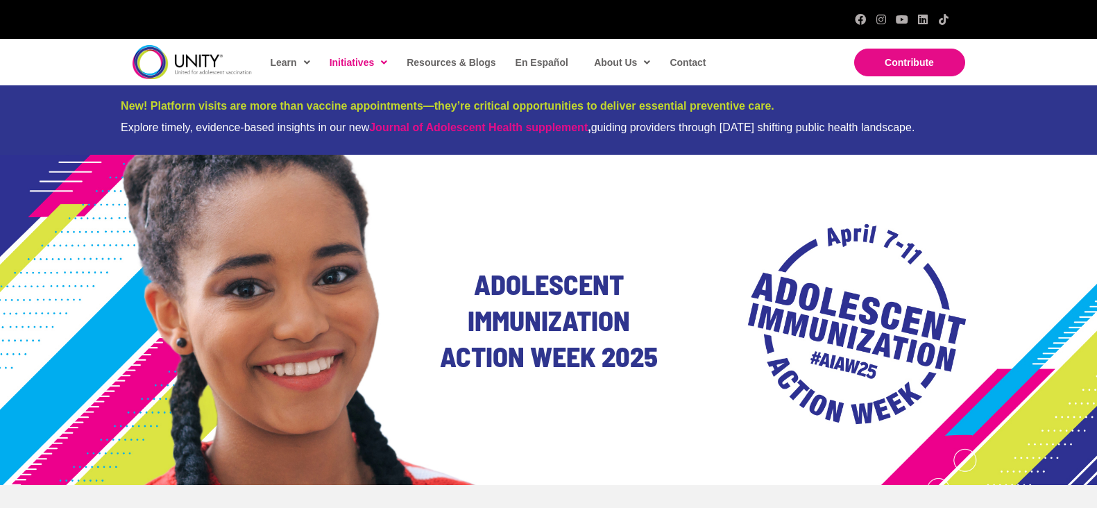  I want to click on a: About Us, so click(621, 62).